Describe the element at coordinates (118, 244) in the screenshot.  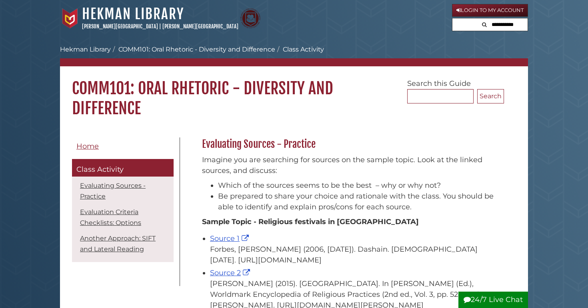
I see `a: Another Approach: SIFT and Lateral Reading` at that location.